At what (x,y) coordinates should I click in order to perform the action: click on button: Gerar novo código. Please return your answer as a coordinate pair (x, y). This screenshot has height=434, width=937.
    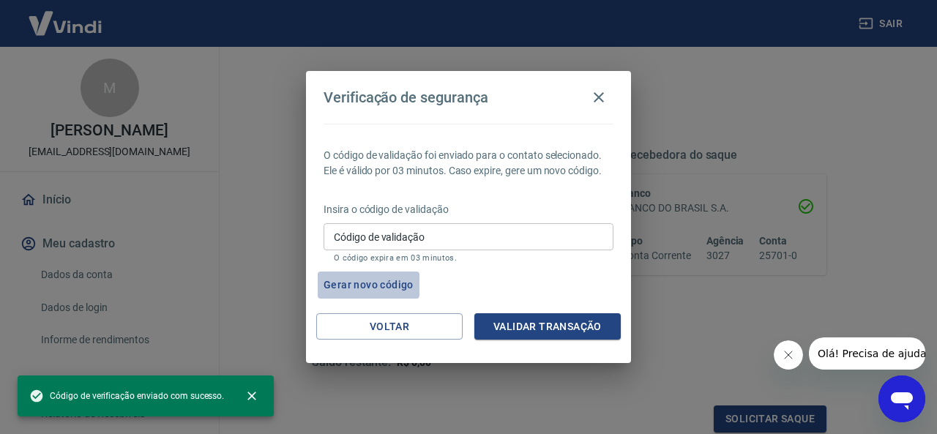
    Looking at the image, I should click on (368, 285).